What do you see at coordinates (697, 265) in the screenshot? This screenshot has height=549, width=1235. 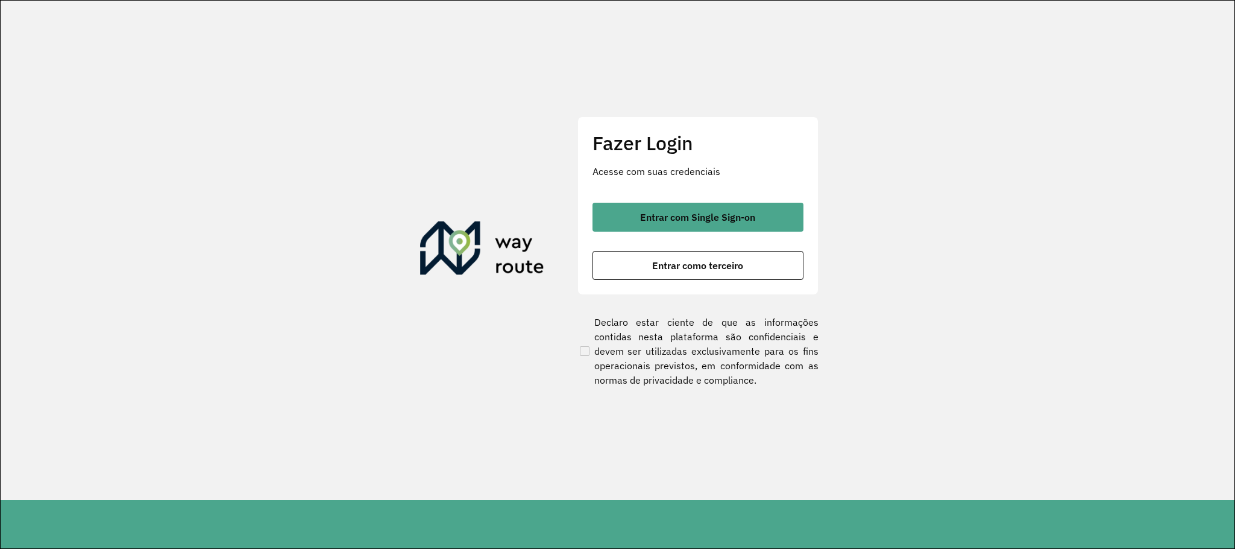 I see `span: Entrar como terceiro` at bounding box center [697, 265].